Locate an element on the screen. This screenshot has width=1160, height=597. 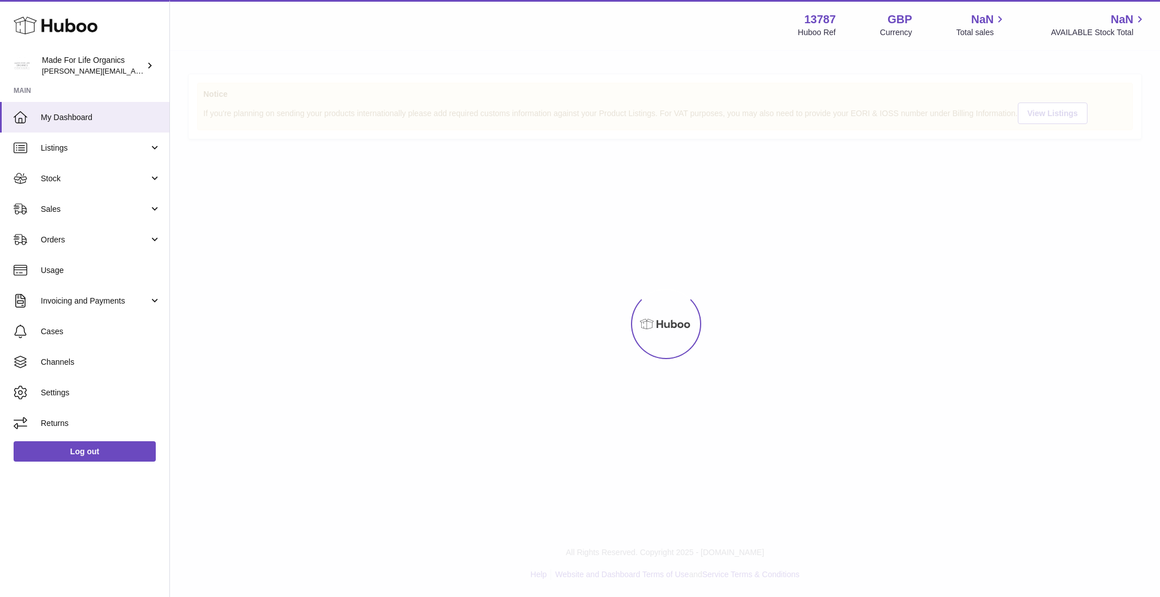
span: Returns is located at coordinates (101, 423).